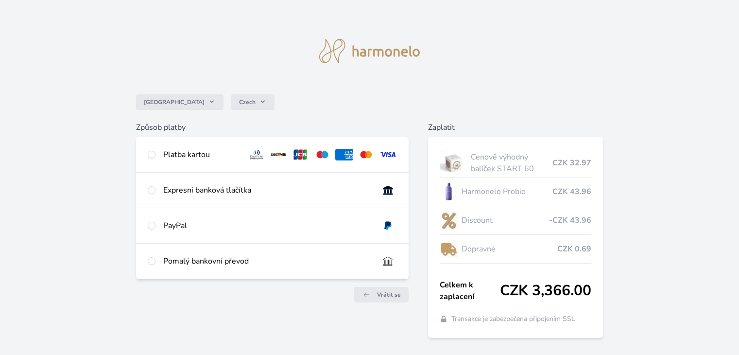  I want to click on span: CZK 43.96, so click(572, 191).